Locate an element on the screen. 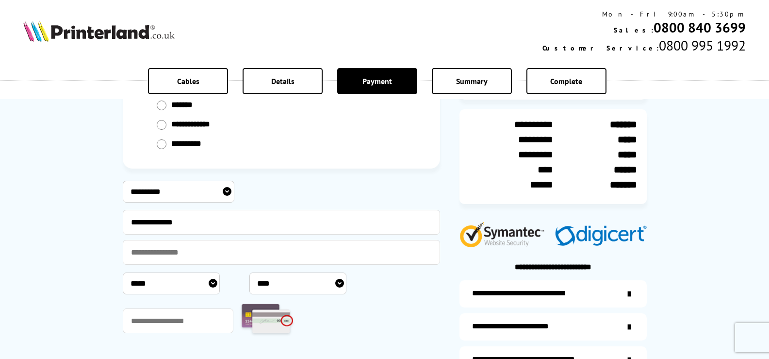  span: Payment is located at coordinates (377, 81).